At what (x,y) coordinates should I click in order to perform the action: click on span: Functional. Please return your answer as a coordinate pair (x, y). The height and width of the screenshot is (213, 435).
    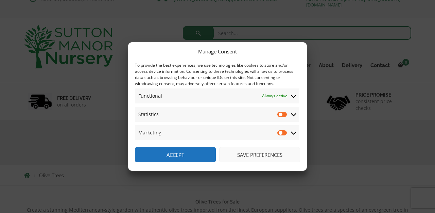
    Looking at the image, I should click on (150, 96).